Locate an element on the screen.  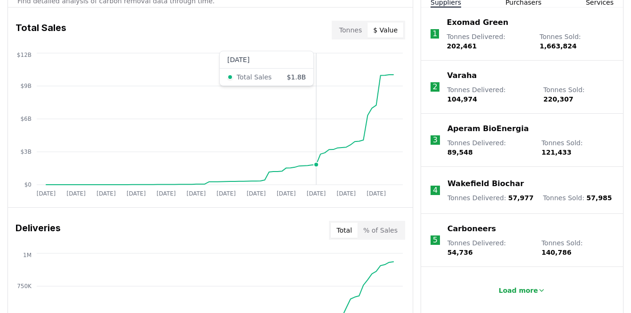
tspan: $12B is located at coordinates (24, 55).